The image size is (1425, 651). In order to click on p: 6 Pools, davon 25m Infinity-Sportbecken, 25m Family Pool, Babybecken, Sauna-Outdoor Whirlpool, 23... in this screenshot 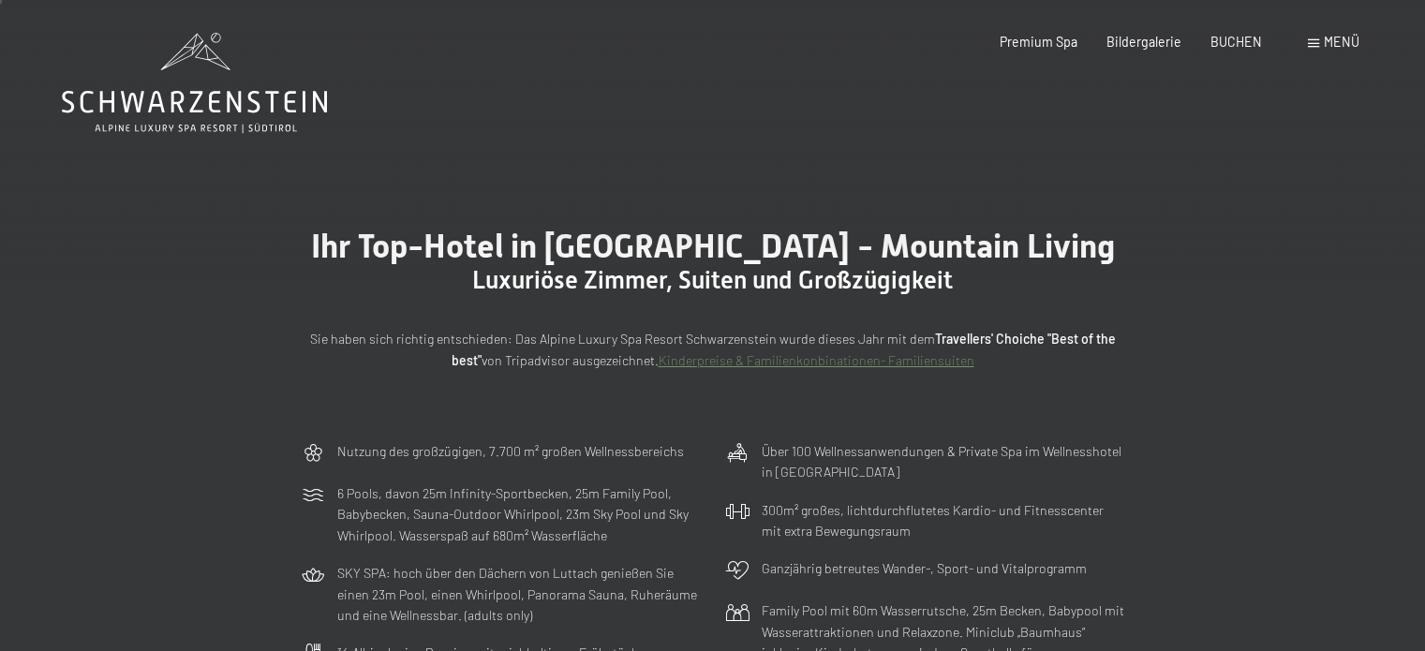, I will do `click(519, 515)`.